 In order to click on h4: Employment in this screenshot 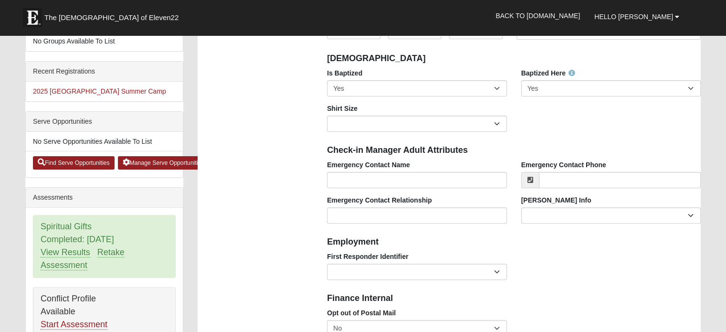, I will do `click(513, 242)`.